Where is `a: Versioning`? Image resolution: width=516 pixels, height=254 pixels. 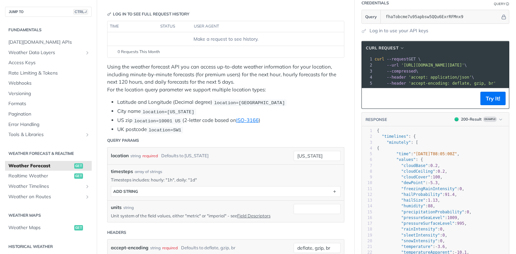 a: Versioning is located at coordinates (48, 94).